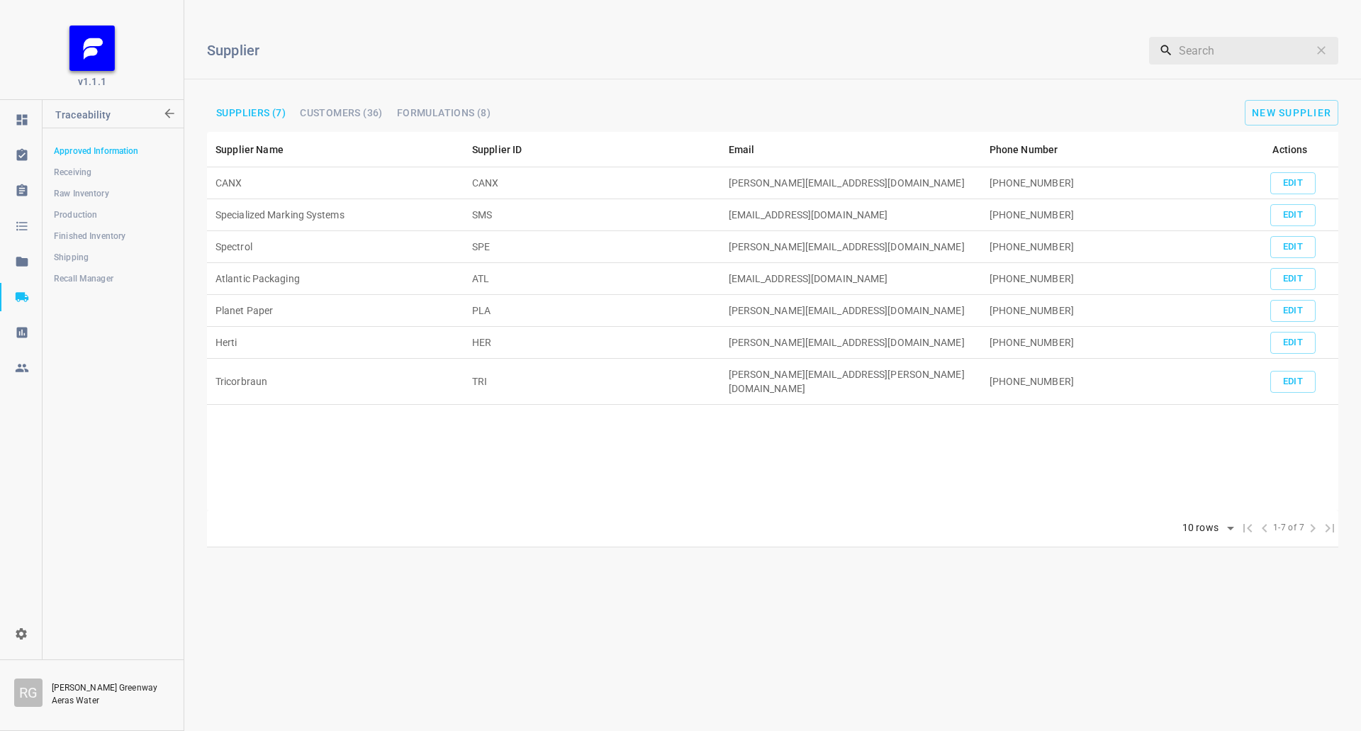 This screenshot has width=1361, height=731. What do you see at coordinates (592, 342) in the screenshot?
I see `td: HER` at bounding box center [592, 342].